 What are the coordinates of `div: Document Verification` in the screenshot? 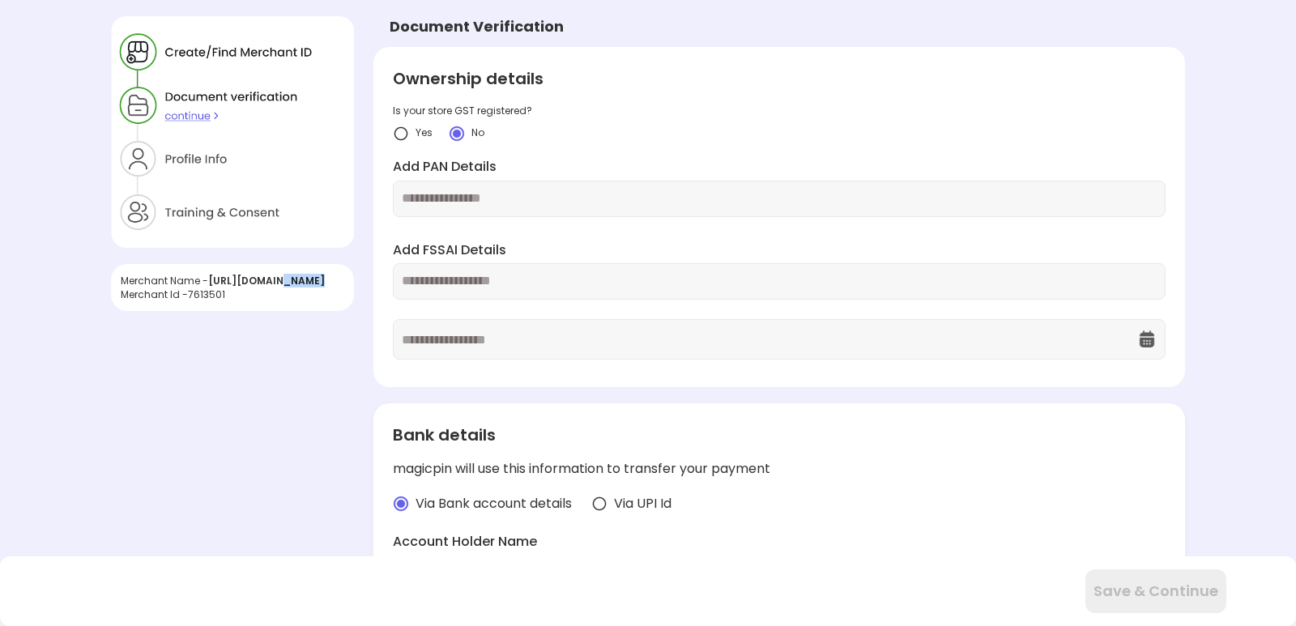 It's located at (476, 27).